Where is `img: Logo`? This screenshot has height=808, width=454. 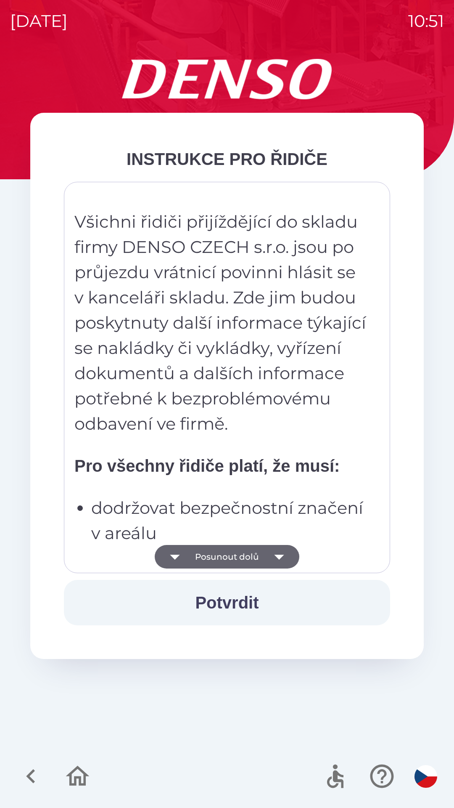 img: Logo is located at coordinates (227, 79).